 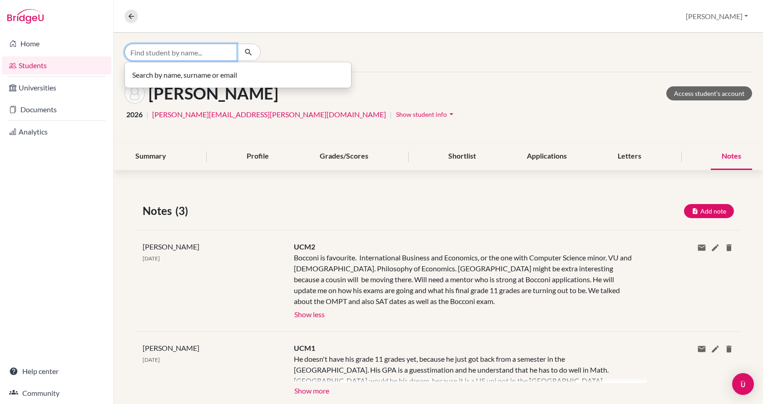 What do you see at coordinates (312, 390) in the screenshot?
I see `button: Show more` at bounding box center [312, 390].